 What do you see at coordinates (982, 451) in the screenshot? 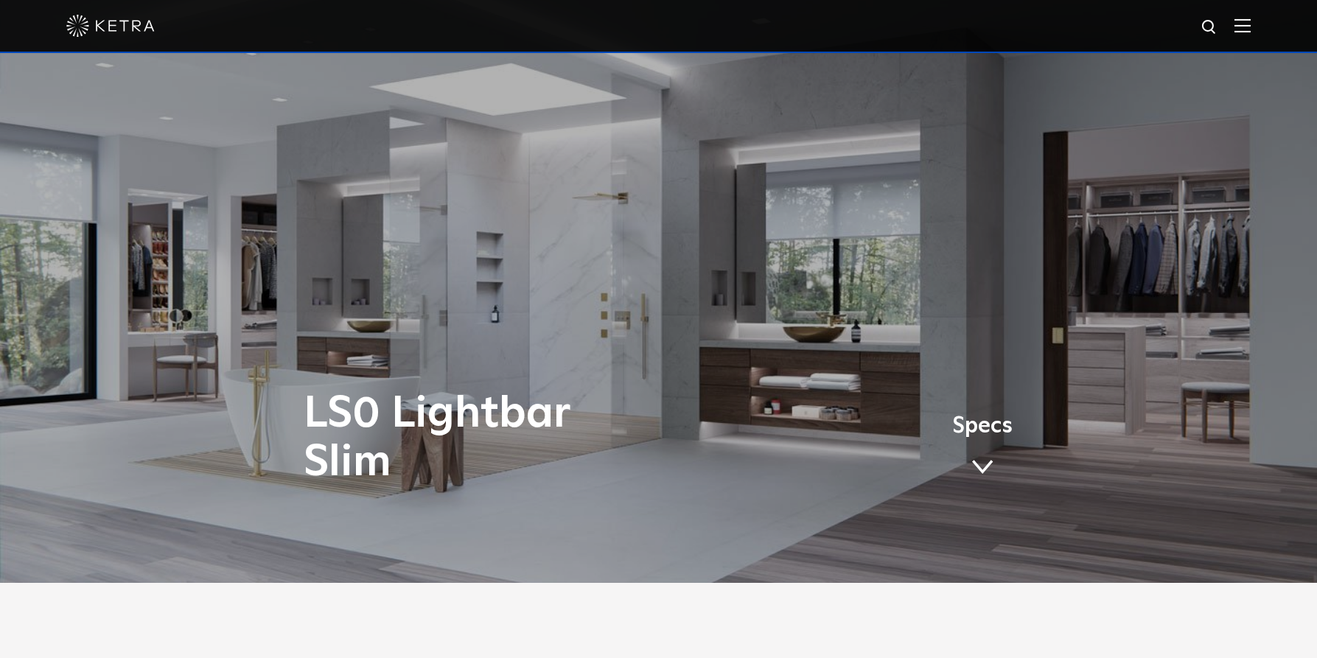
I see `a: Specs` at bounding box center [982, 451].